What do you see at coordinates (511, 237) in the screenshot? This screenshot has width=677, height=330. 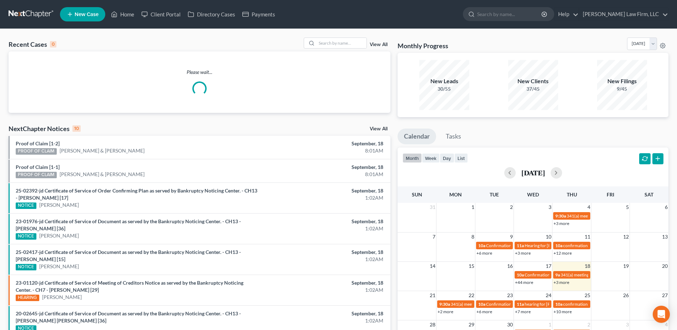 I see `span: 9` at bounding box center [511, 237].